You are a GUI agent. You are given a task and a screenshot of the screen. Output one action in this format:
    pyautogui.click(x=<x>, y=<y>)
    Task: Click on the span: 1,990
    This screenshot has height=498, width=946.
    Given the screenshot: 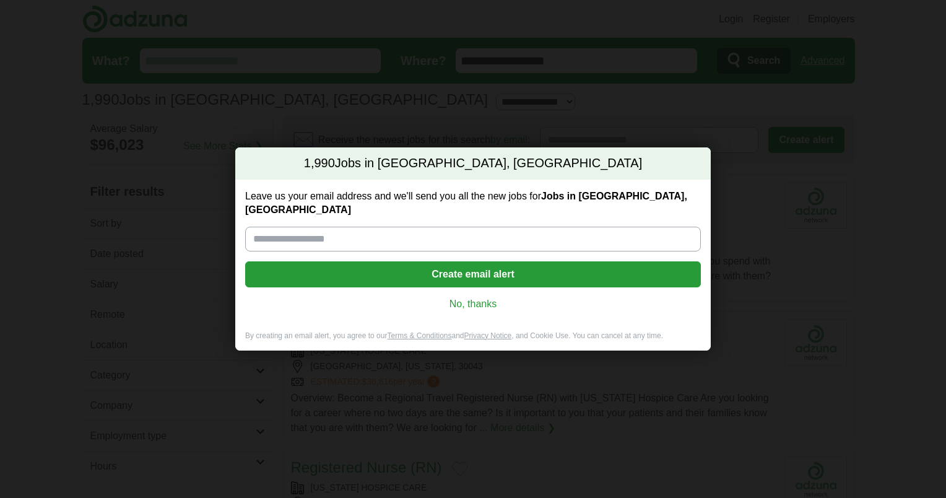 What is the action you would take?
    pyautogui.click(x=320, y=163)
    